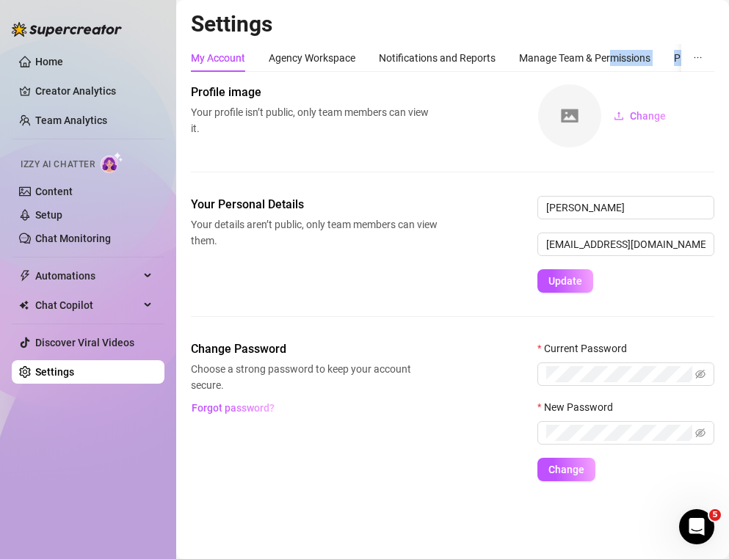  What do you see at coordinates (87, 305) in the screenshot?
I see `span: Chat Copilot` at bounding box center [87, 305].